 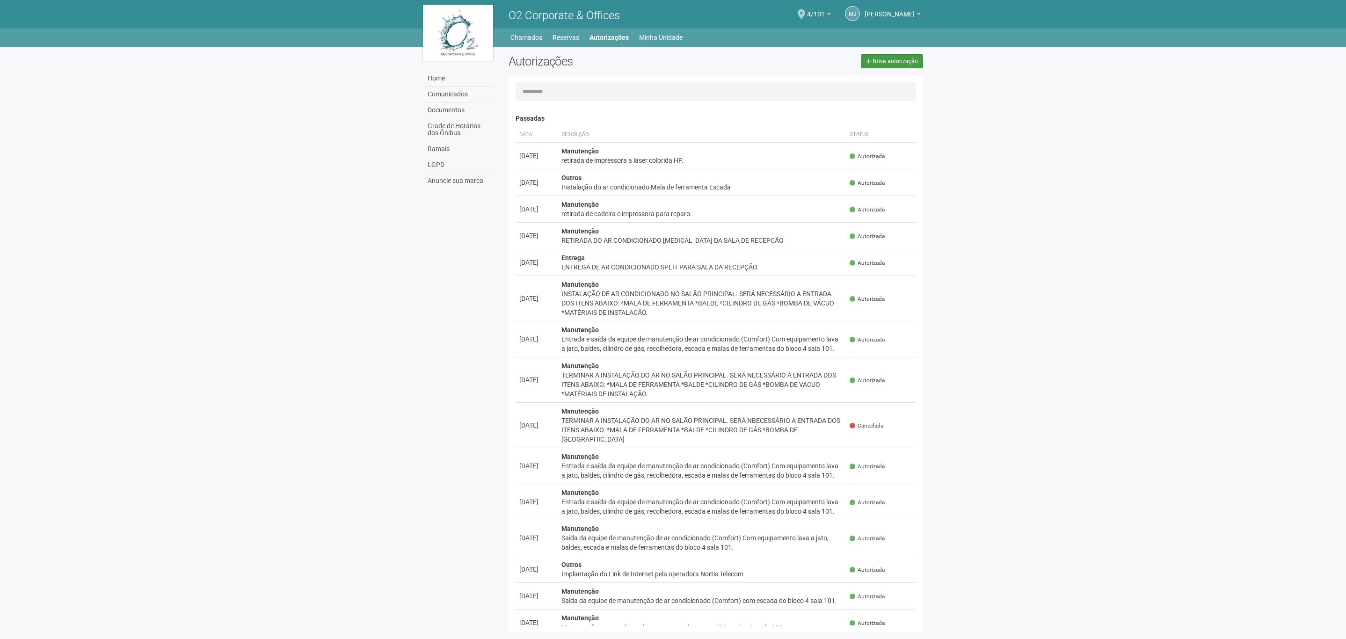 I want to click on div: Saída da equipe de manutenção de ar condicionado (Comfort) Com equipamento lava a jato, baldes, e..., so click(x=702, y=543).